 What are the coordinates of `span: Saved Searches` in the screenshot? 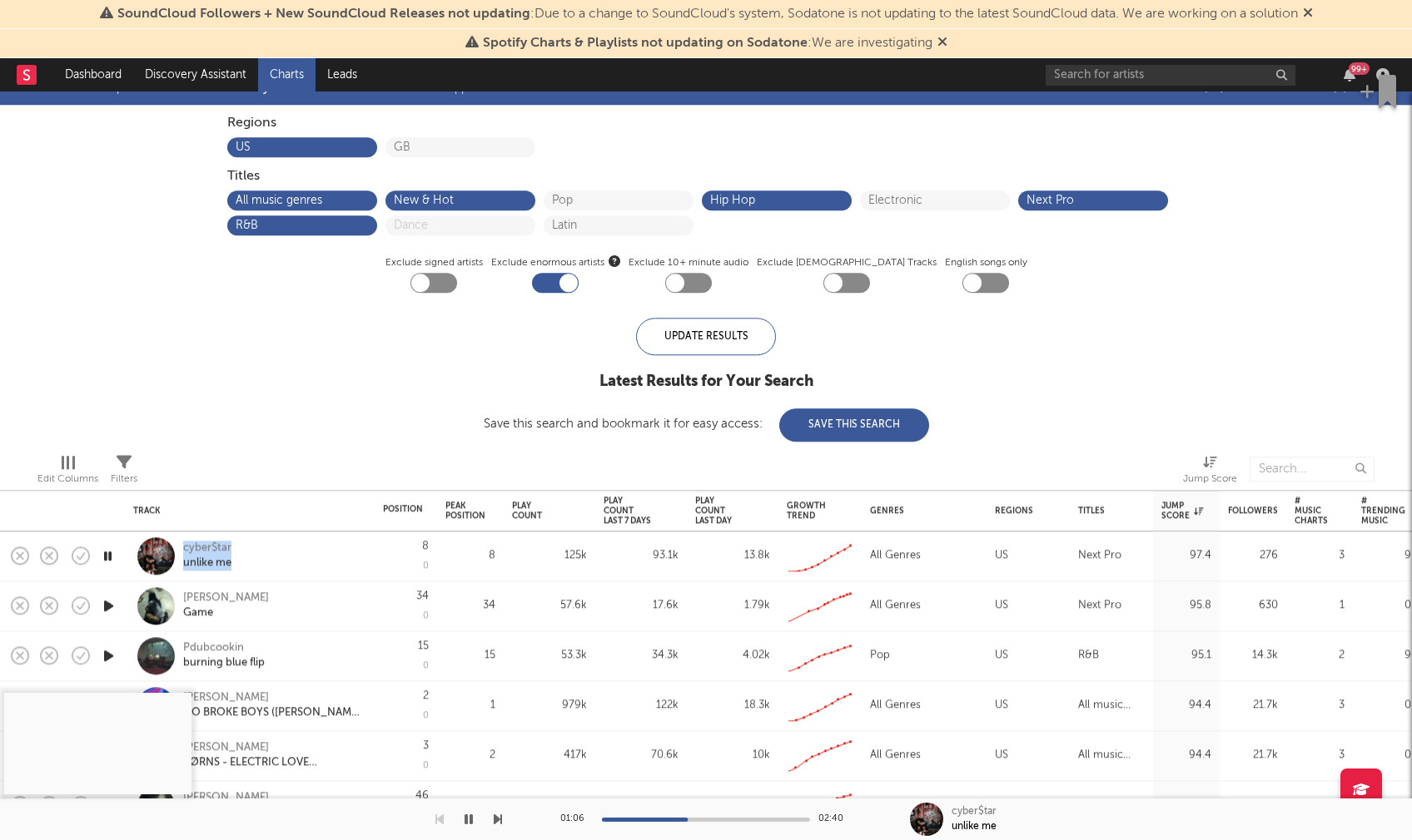 It's located at (1296, 88).